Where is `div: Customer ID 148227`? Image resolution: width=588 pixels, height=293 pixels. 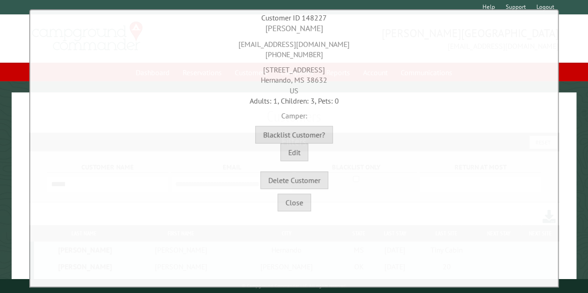
div: Customer ID 148227 is located at coordinates (294, 18).